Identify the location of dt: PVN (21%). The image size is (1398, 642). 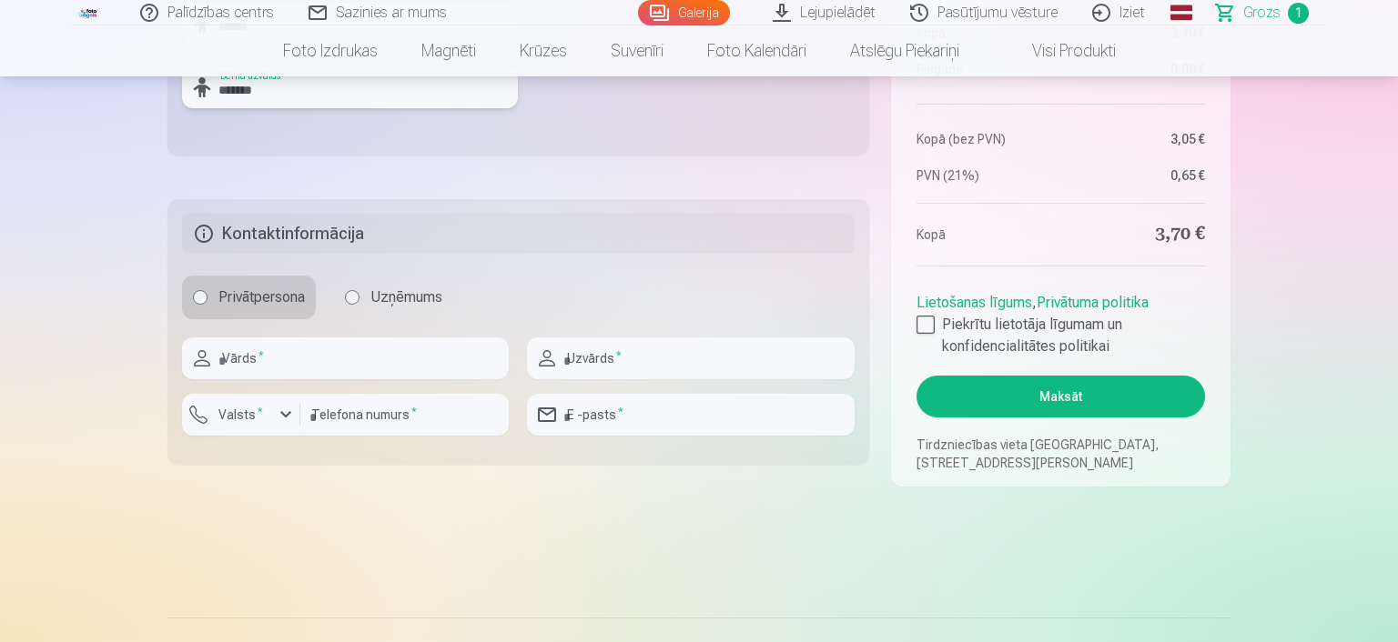
(984, 176).